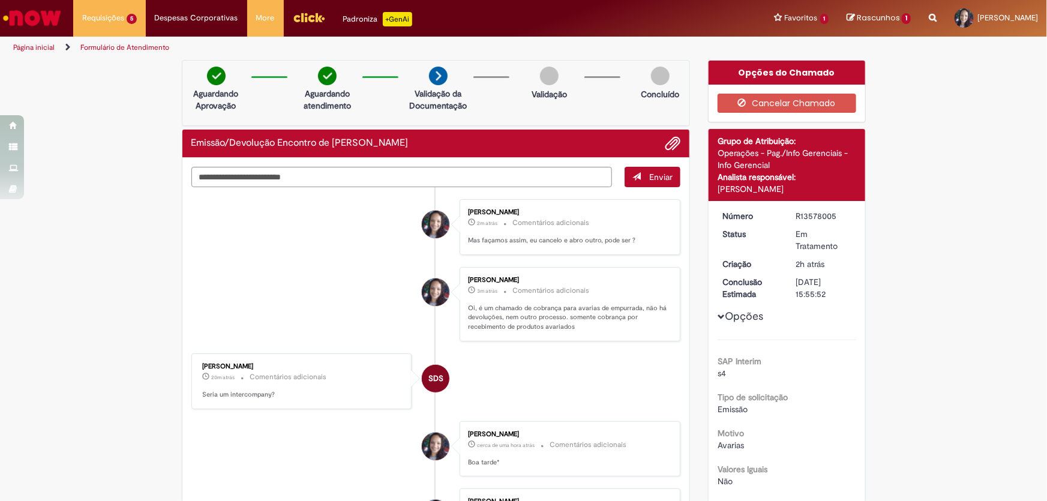  Describe the element at coordinates (725, 481) in the screenshot. I see `span: Não` at that location.